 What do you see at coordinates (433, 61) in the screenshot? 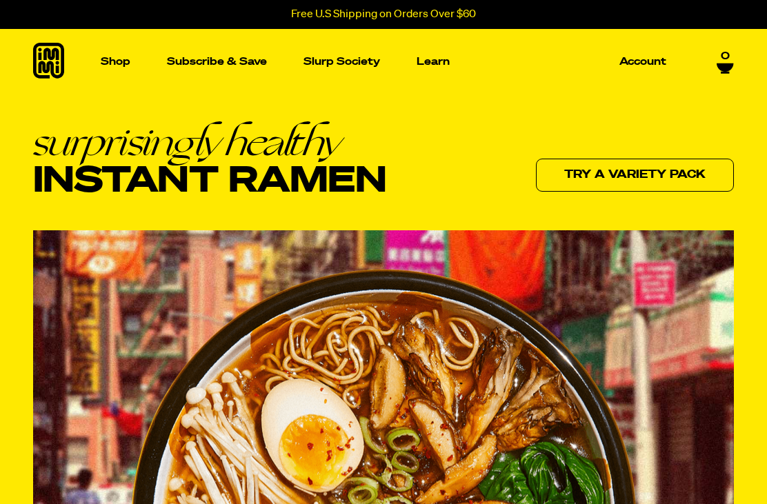
I see `a: Learn` at bounding box center [433, 61].